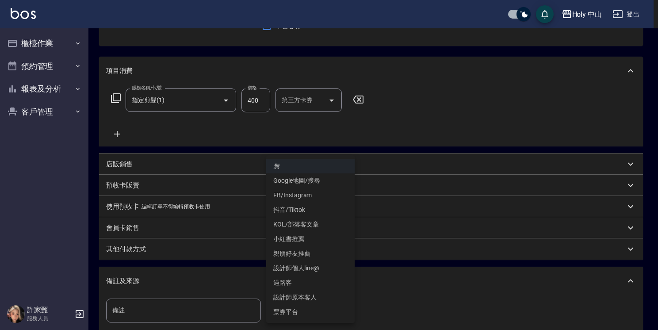 The height and width of the screenshot is (330, 658). What do you see at coordinates (311, 224) in the screenshot?
I see `li: KOL/部落客文章` at bounding box center [311, 224].